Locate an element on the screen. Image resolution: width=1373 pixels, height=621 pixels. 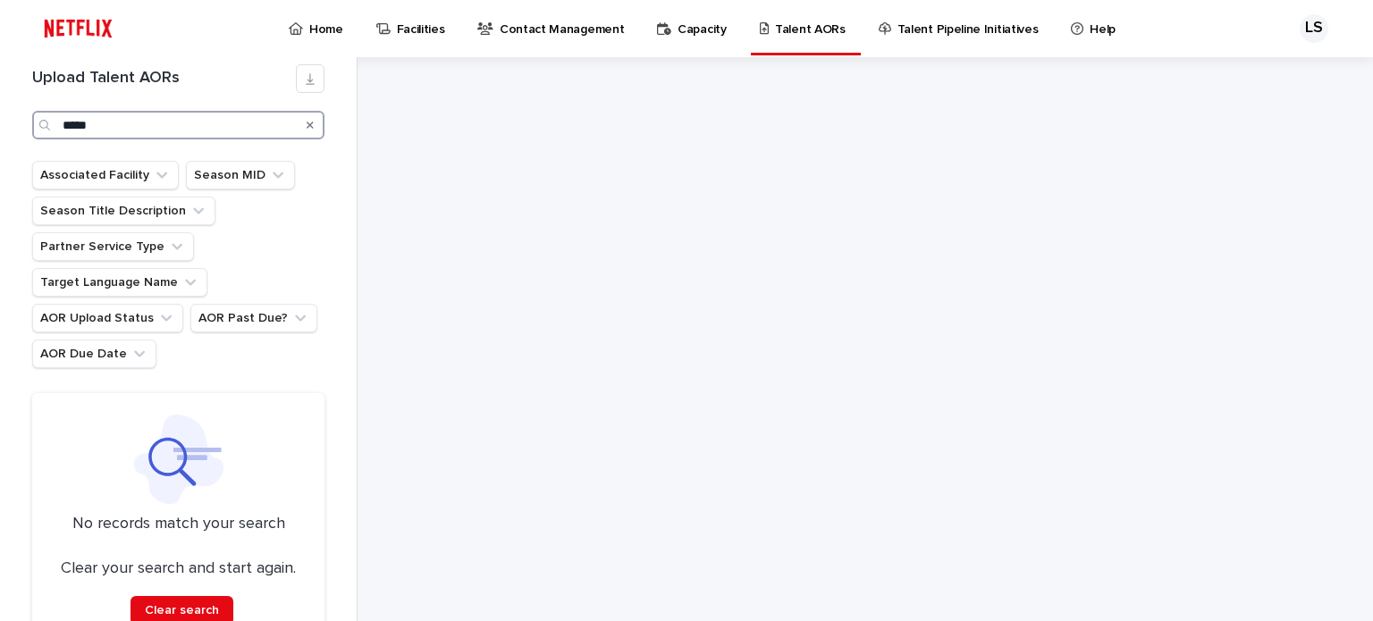
img: ifQbXi3ZQGMSEF7WDB7W is located at coordinates (78, 29).